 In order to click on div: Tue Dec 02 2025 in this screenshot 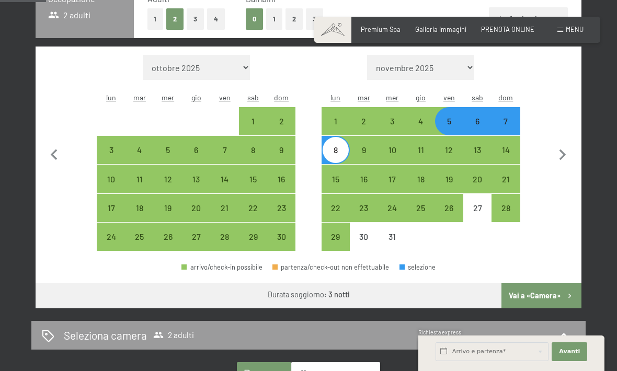, I will do `click(364, 121)`.